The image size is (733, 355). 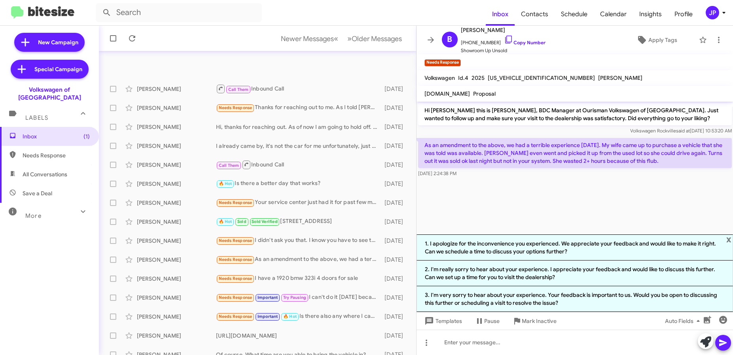 I want to click on button: Apply Tags, so click(x=657, y=40).